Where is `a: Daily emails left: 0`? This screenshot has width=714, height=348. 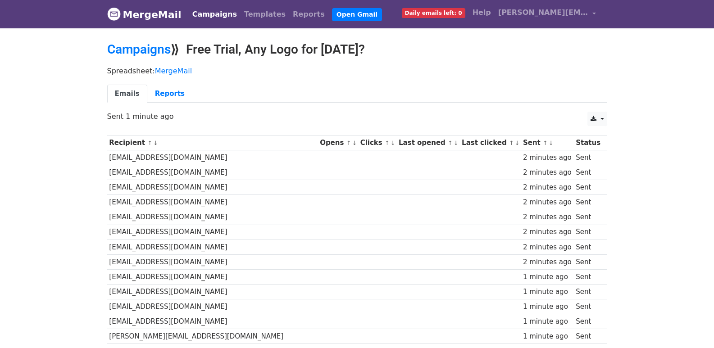 a: Daily emails left: 0 is located at coordinates (433, 13).